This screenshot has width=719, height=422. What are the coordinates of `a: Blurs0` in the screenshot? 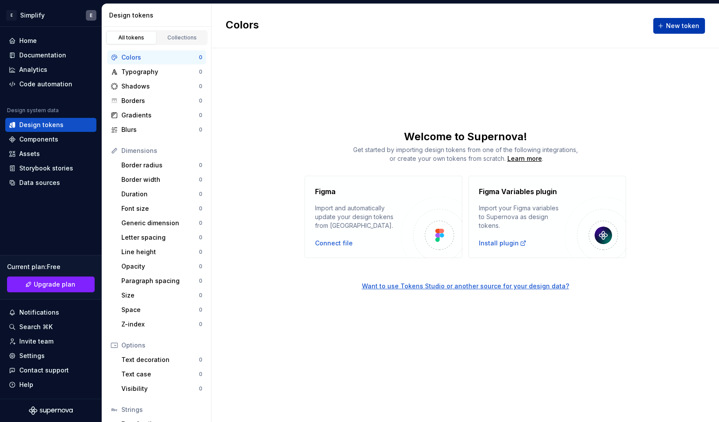 It's located at (156, 130).